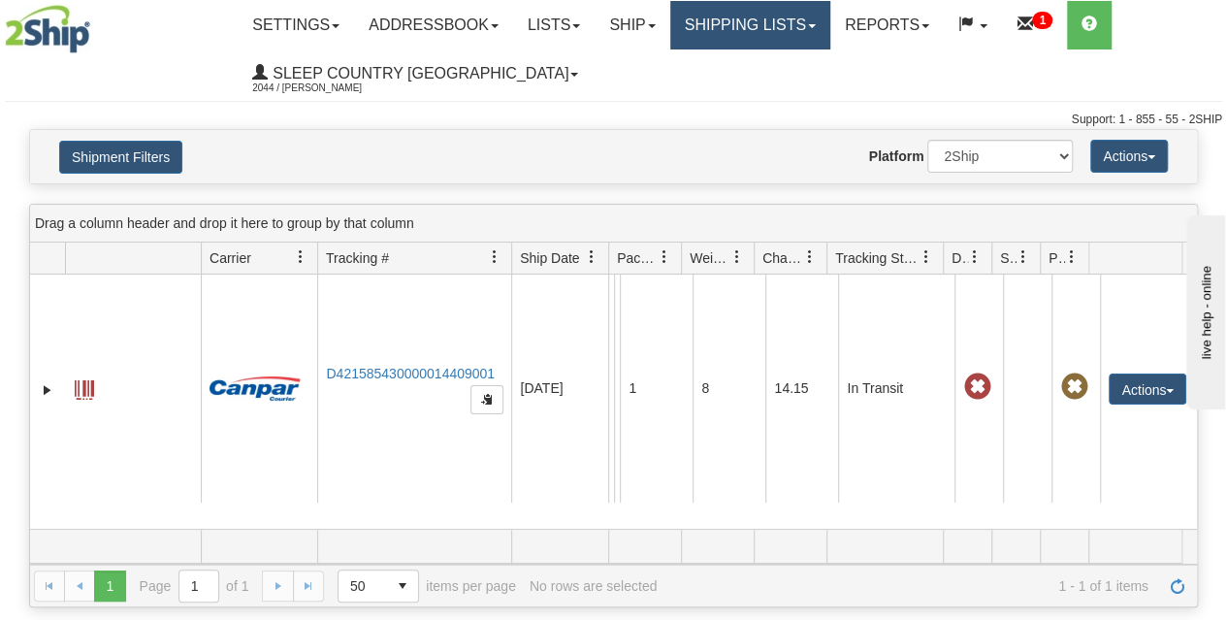 Image resolution: width=1227 pixels, height=620 pixels. What do you see at coordinates (357, 258) in the screenshot?
I see `span: Tracking #` at bounding box center [357, 258].